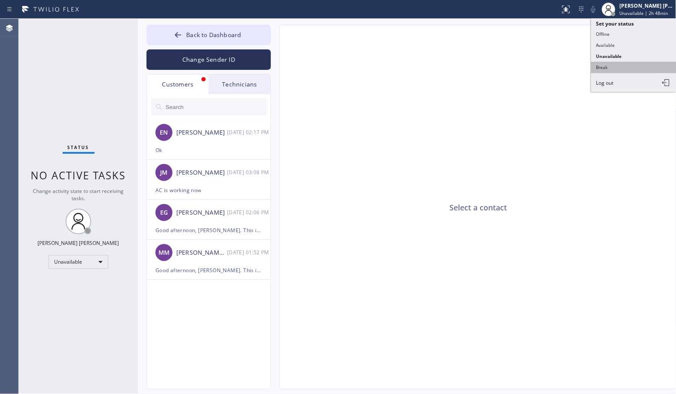  What do you see at coordinates (78, 262) in the screenshot?
I see `div: Unavailable` at bounding box center [78, 262].